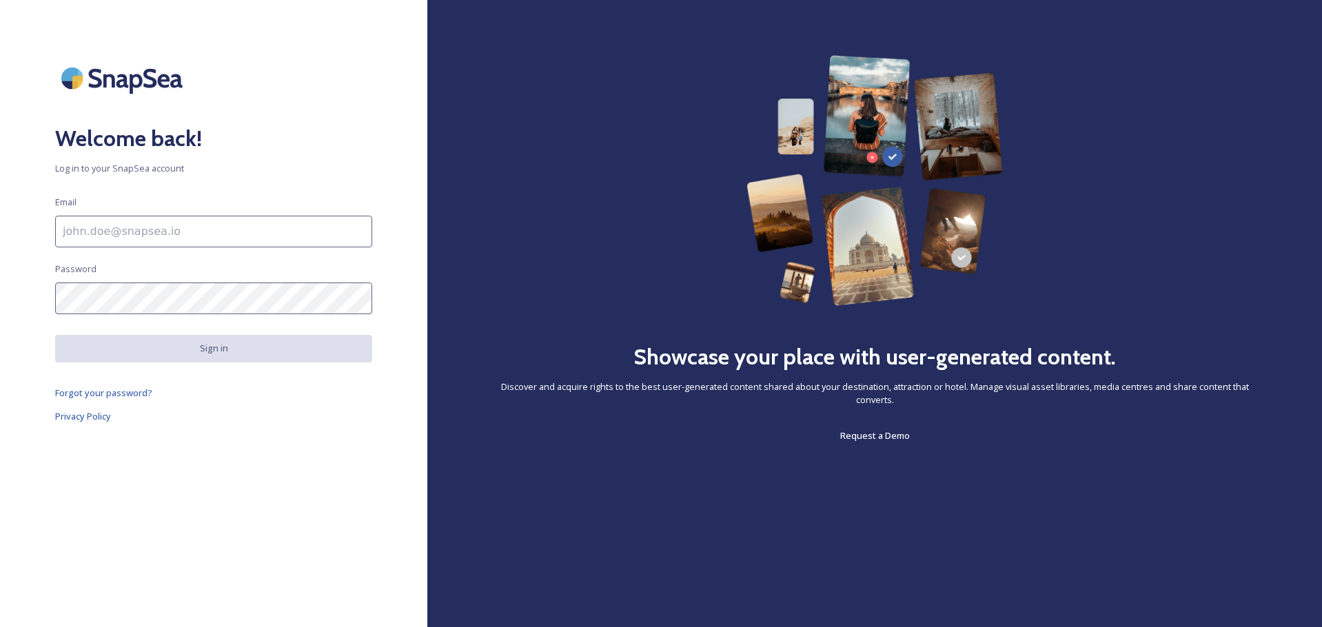 This screenshot has width=1322, height=627. What do you see at coordinates (214, 232) in the screenshot?
I see `input: john.doe@snapsea.io` at bounding box center [214, 232].